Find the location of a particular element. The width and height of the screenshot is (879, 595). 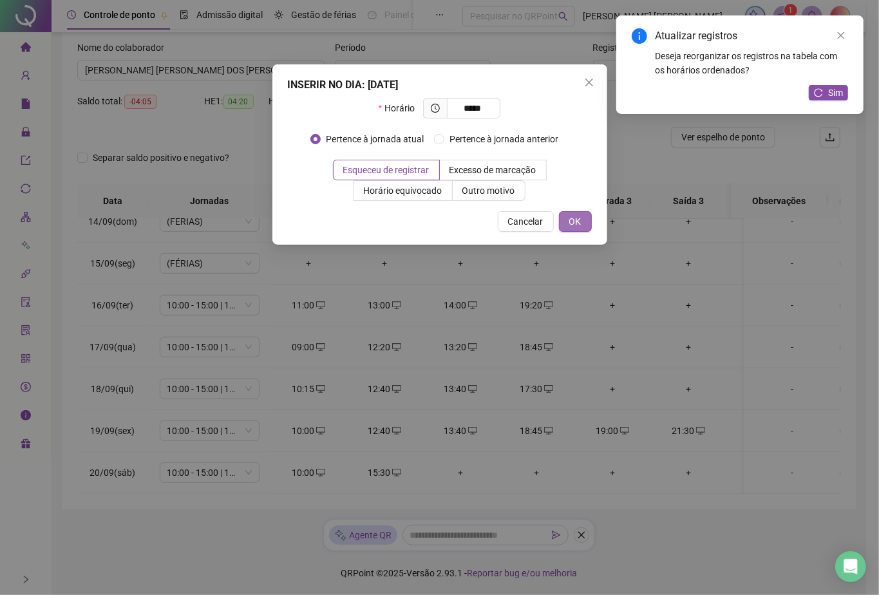

button: OK is located at coordinates (575, 221).